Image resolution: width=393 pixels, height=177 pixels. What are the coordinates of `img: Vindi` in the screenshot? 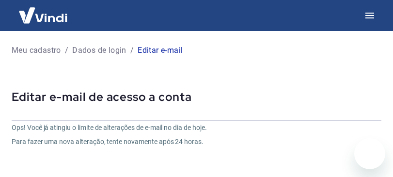 It's located at (43, 15).